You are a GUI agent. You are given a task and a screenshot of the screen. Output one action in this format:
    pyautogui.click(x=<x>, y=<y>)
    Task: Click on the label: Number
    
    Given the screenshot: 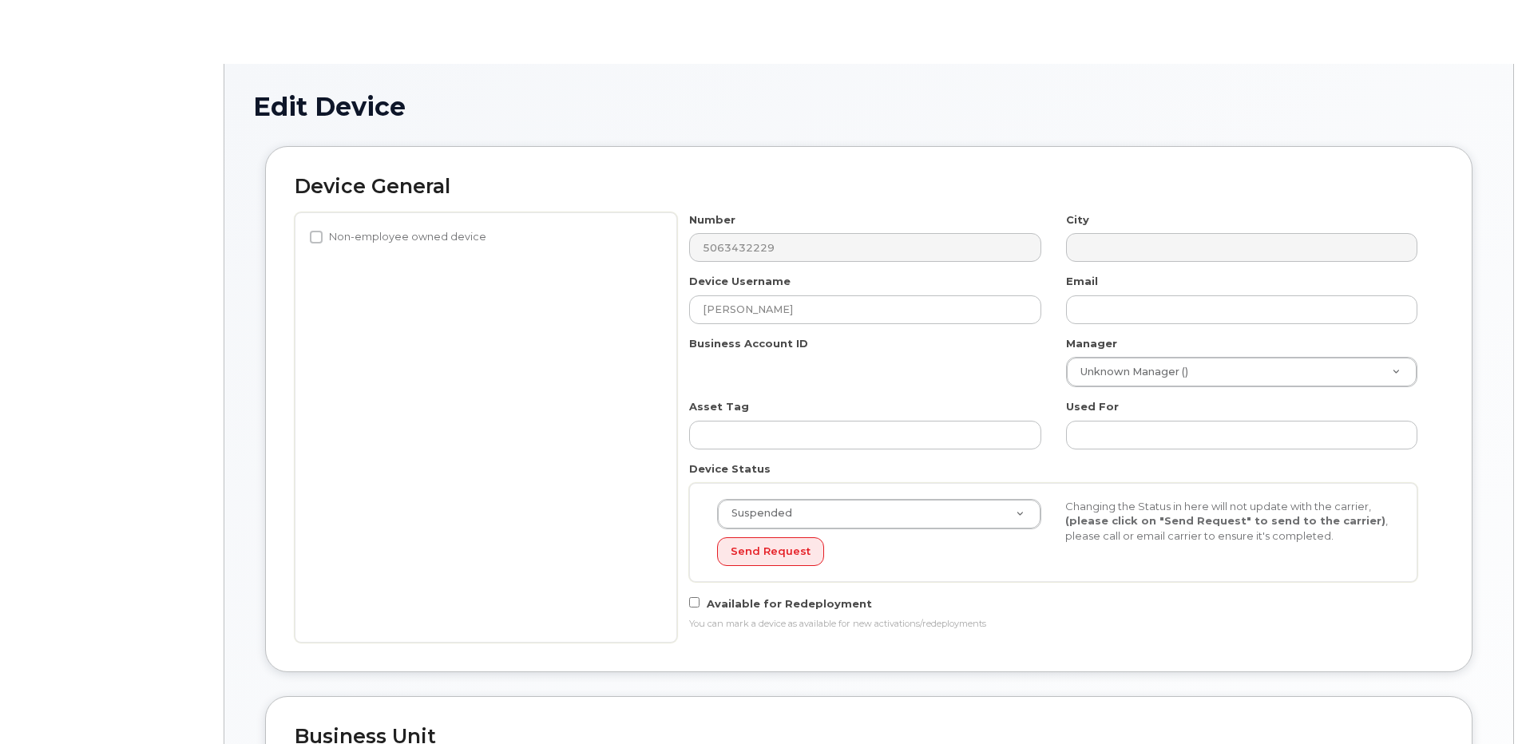 What is the action you would take?
    pyautogui.click(x=712, y=220)
    